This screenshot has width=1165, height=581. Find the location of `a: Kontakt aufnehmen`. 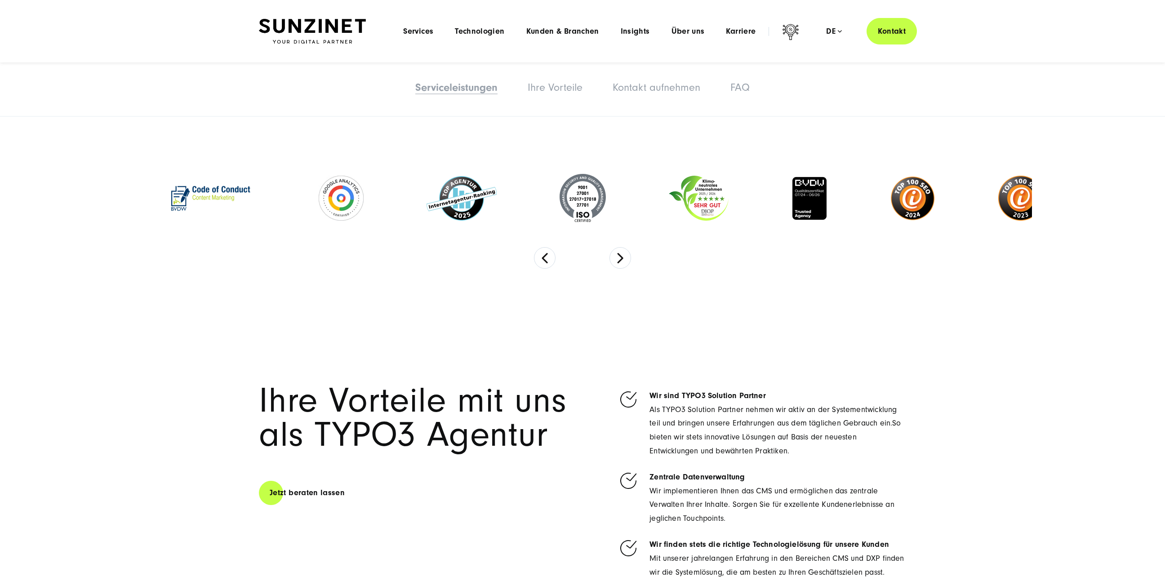

a: Kontakt aufnehmen is located at coordinates (656, 87).